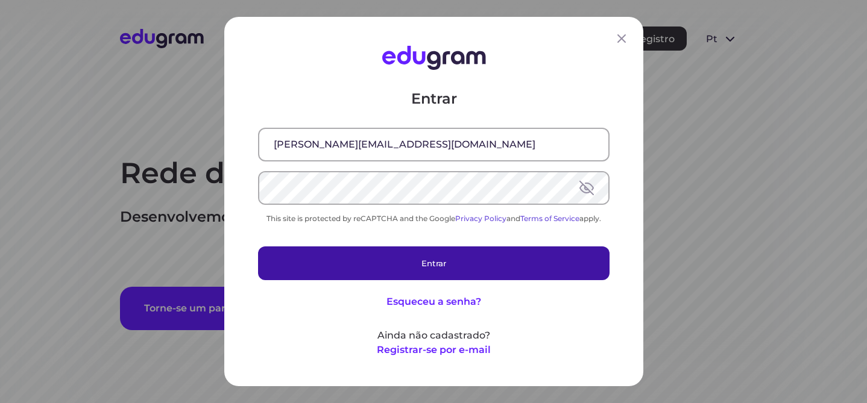 The image size is (867, 403). Describe the element at coordinates (433, 218) in the screenshot. I see `div: This site is protected by reCAPTCHA and the Google and apply.` at that location.